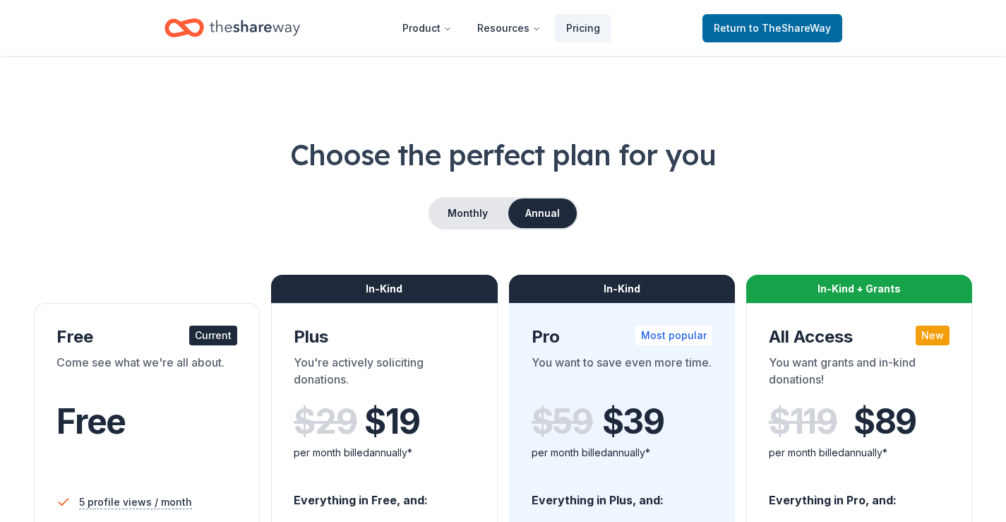  I want to click on span: Return, so click(772, 28).